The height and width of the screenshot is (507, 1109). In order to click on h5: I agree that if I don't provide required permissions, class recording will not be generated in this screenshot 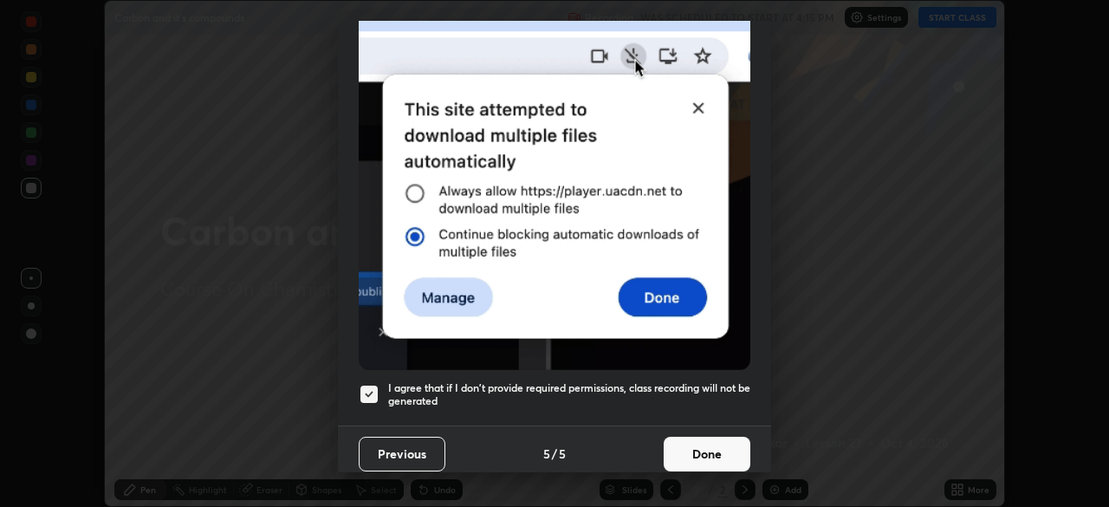, I will do `click(569, 394)`.